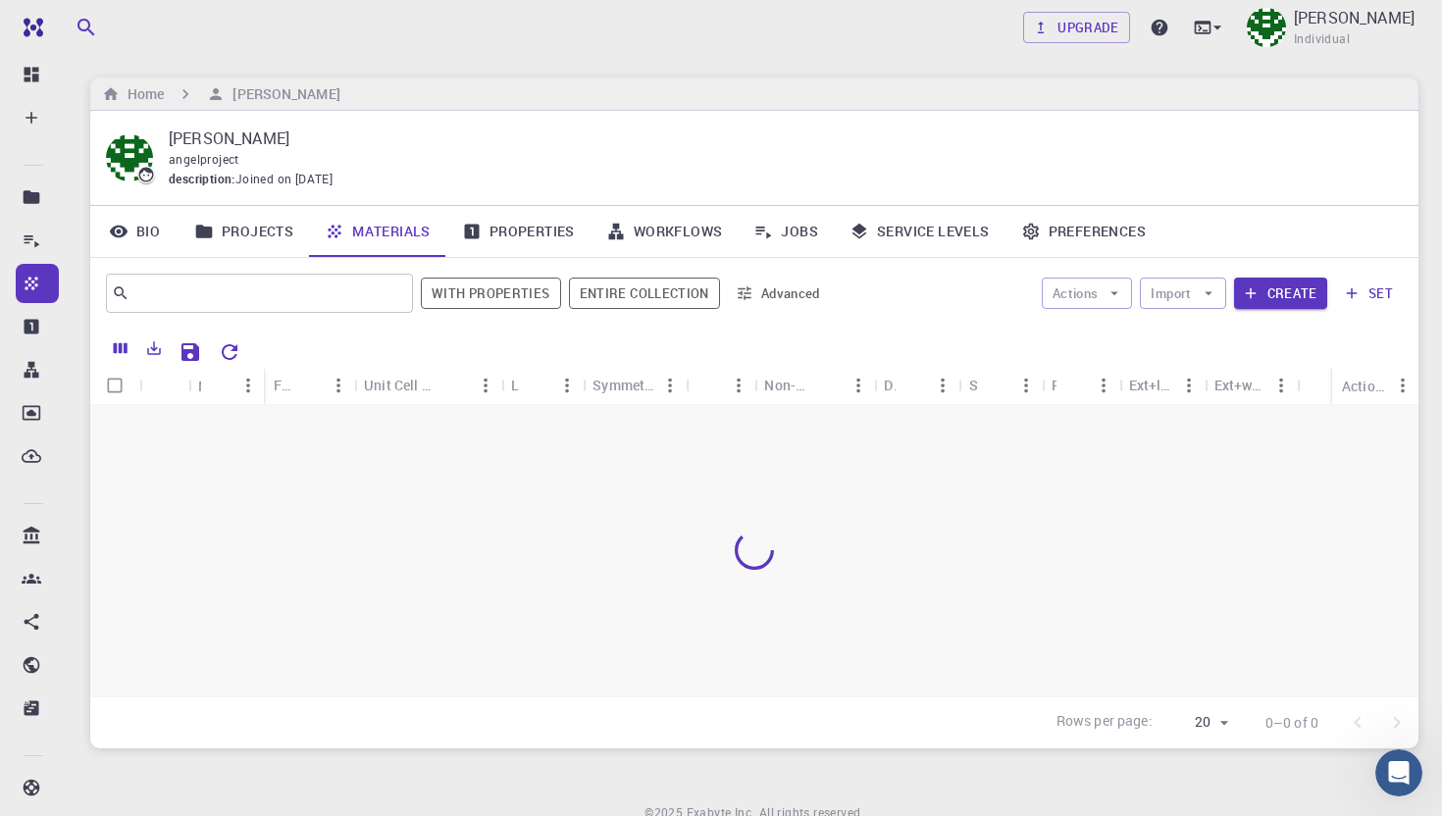 The width and height of the screenshot is (1442, 816). What do you see at coordinates (491, 293) in the screenshot?
I see `button: With properties` at bounding box center [491, 293].